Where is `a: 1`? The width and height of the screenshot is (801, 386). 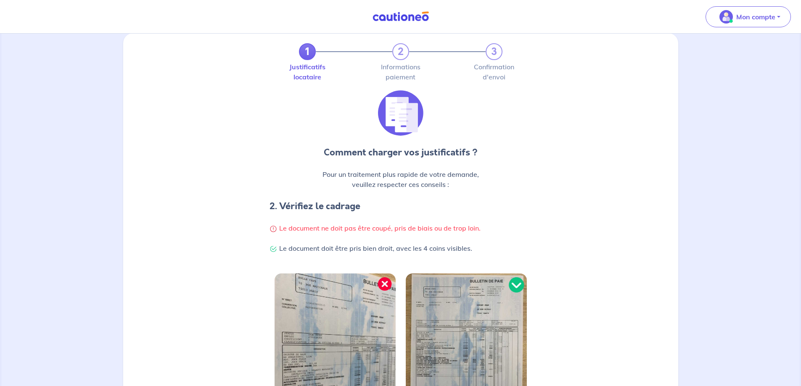 a: 1 is located at coordinates (307, 52).